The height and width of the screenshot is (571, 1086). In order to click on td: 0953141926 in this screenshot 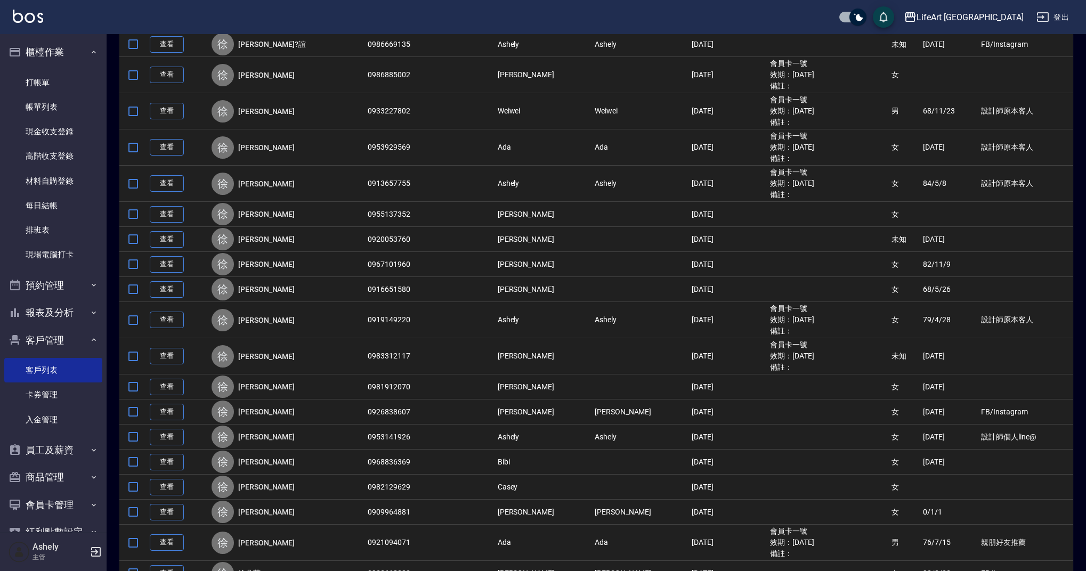, I will do `click(402, 437)`.